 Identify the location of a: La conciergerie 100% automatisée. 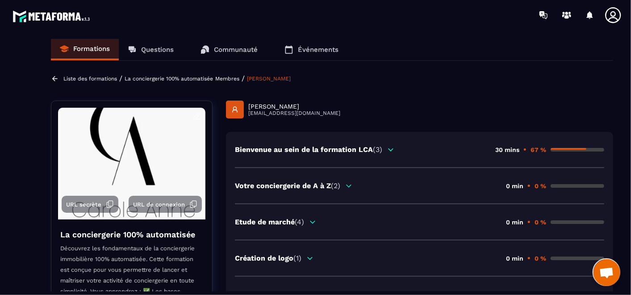
(169, 79).